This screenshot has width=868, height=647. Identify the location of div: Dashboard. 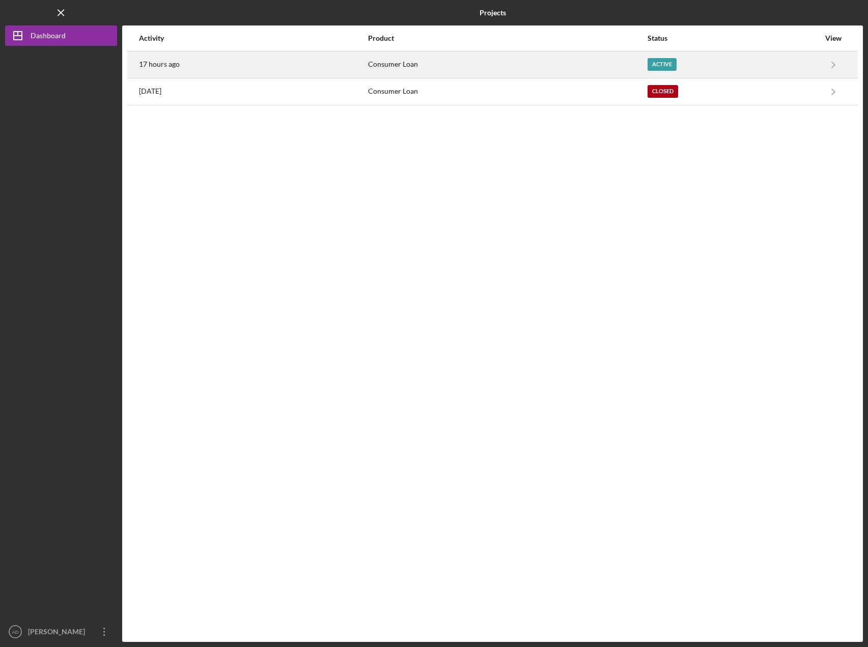
(48, 37).